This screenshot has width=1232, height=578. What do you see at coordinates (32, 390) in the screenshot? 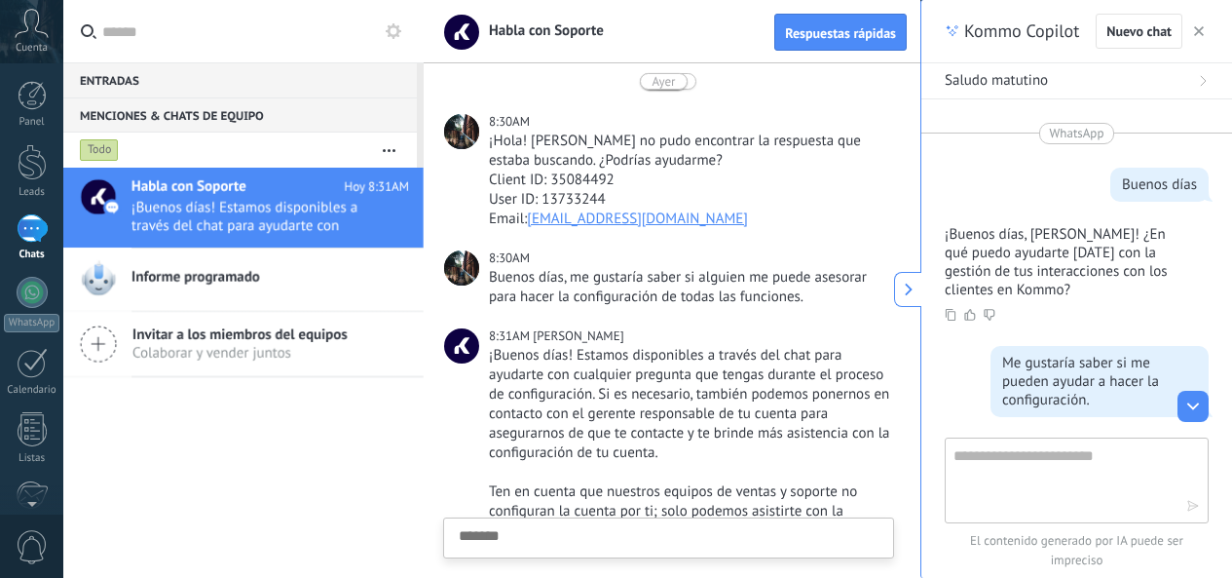
I see `div: Calendario` at bounding box center [32, 390].